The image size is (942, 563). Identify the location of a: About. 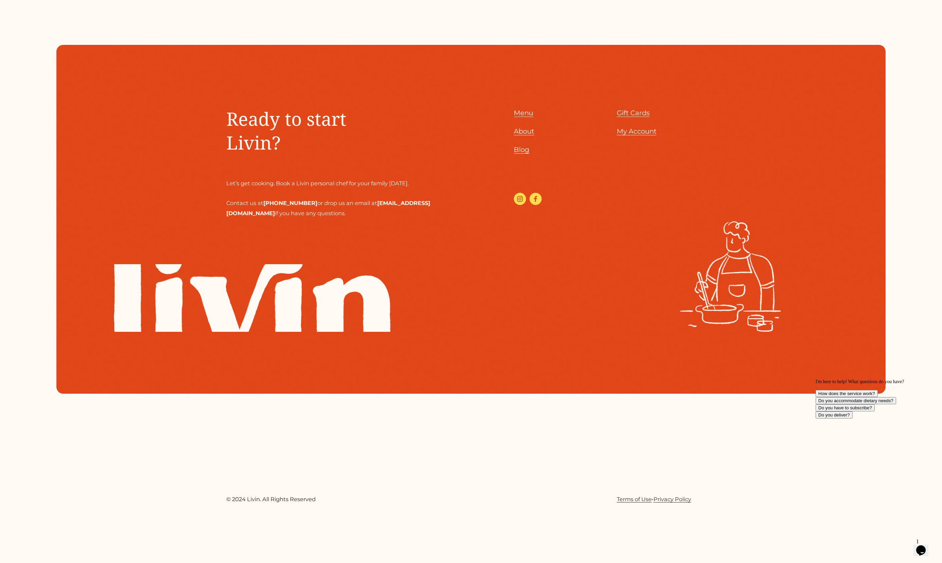
(524, 132).